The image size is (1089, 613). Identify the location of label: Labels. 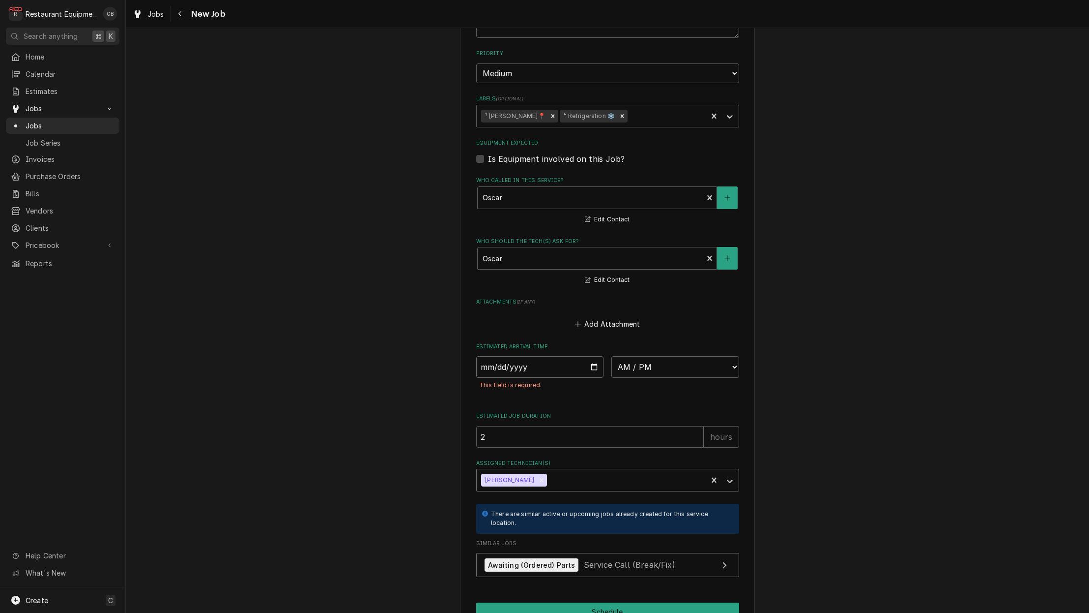
(608, 99).